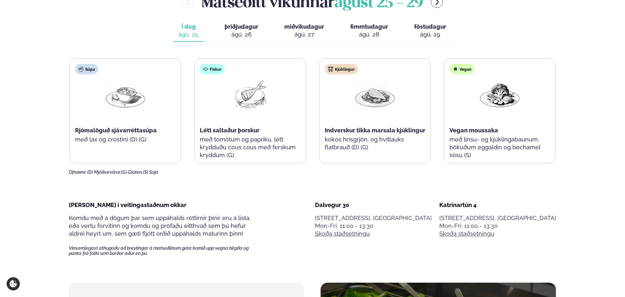 This screenshot has height=297, width=625. Describe the element at coordinates (430, 26) in the screenshot. I see `span: föstudagur` at that location.